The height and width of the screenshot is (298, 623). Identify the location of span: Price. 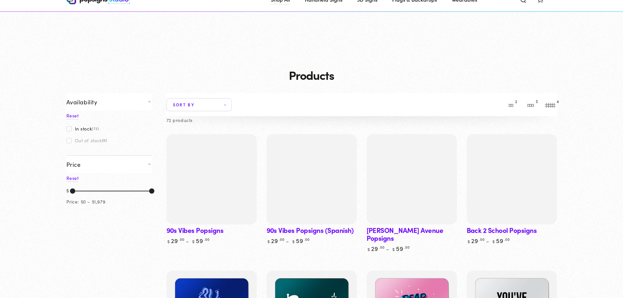
(74, 164).